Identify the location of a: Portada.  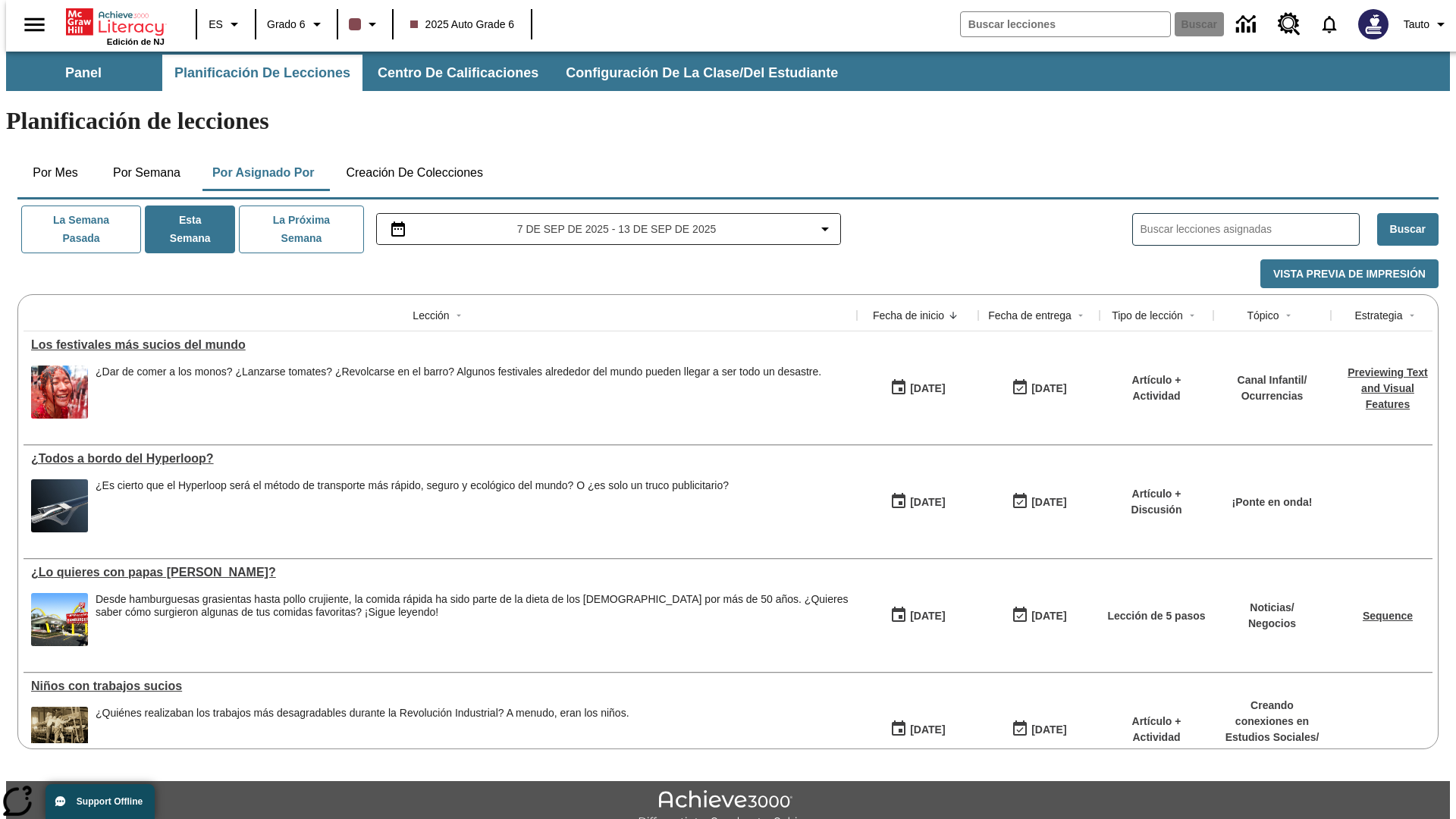
(115, 22).